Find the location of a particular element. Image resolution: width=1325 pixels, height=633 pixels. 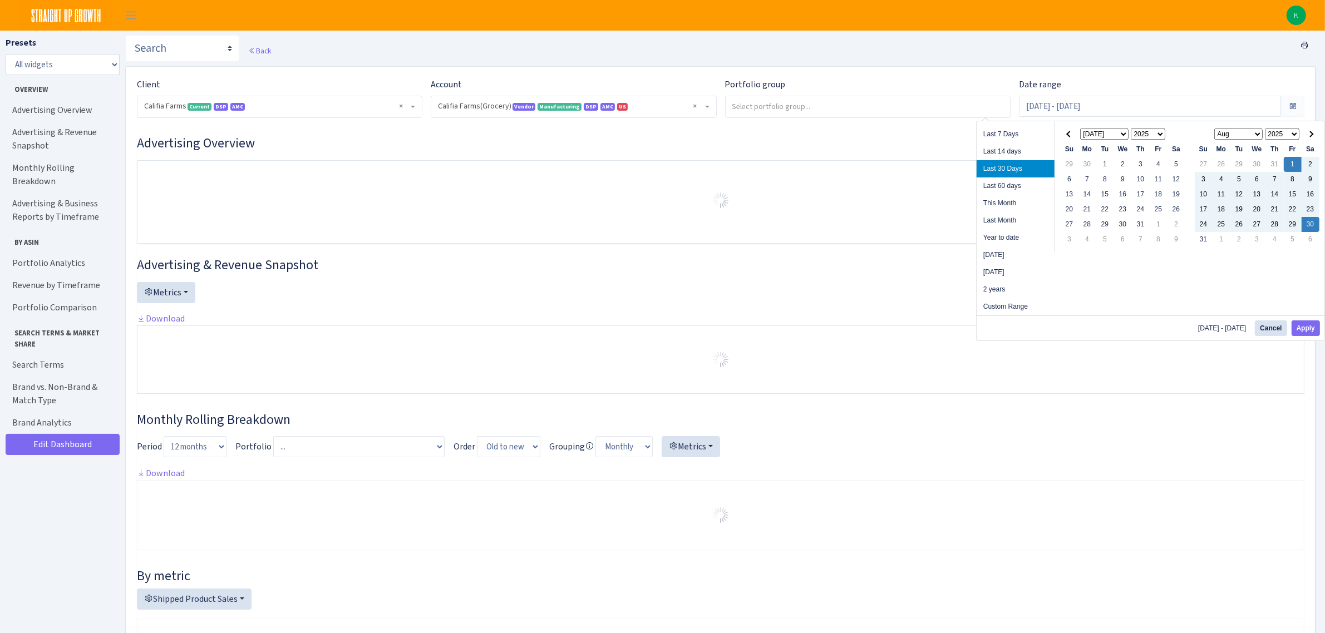

td: 22 is located at coordinates (1292, 209).